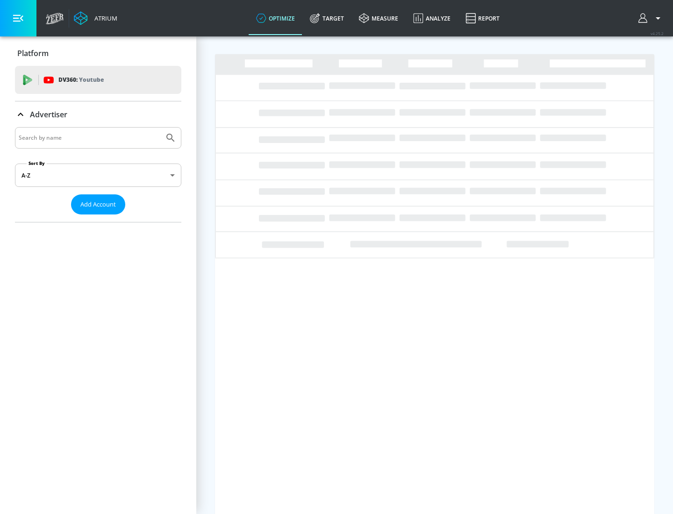 The width and height of the screenshot is (673, 514). I want to click on div: Atrium, so click(104, 18).